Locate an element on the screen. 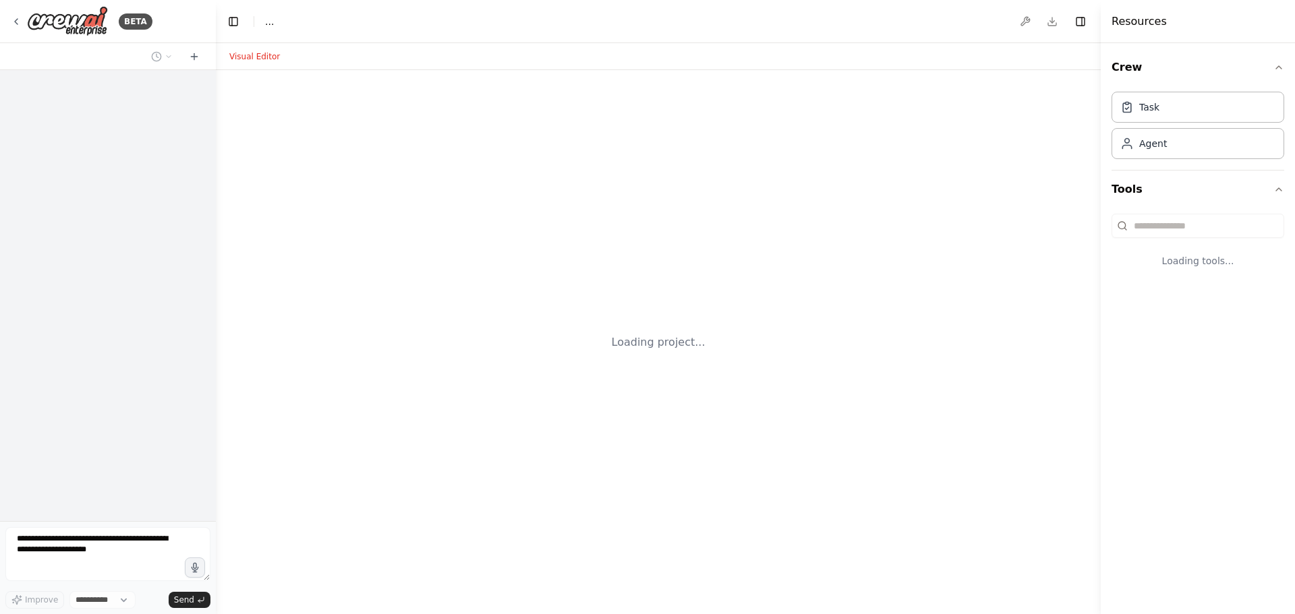 The width and height of the screenshot is (1295, 614). nav: breadcrumb is located at coordinates (269, 22).